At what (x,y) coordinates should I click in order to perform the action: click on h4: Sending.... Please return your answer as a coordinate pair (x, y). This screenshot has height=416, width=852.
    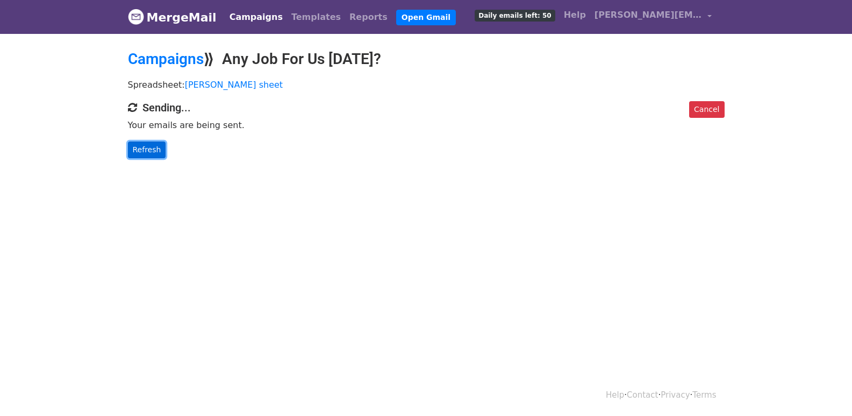
    Looking at the image, I should click on (426, 108).